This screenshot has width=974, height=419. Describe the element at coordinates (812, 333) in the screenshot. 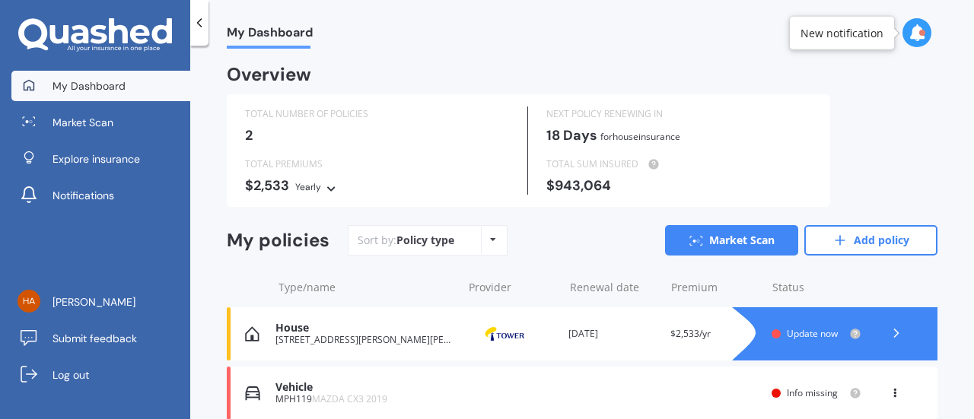

I see `span: Update now` at that location.